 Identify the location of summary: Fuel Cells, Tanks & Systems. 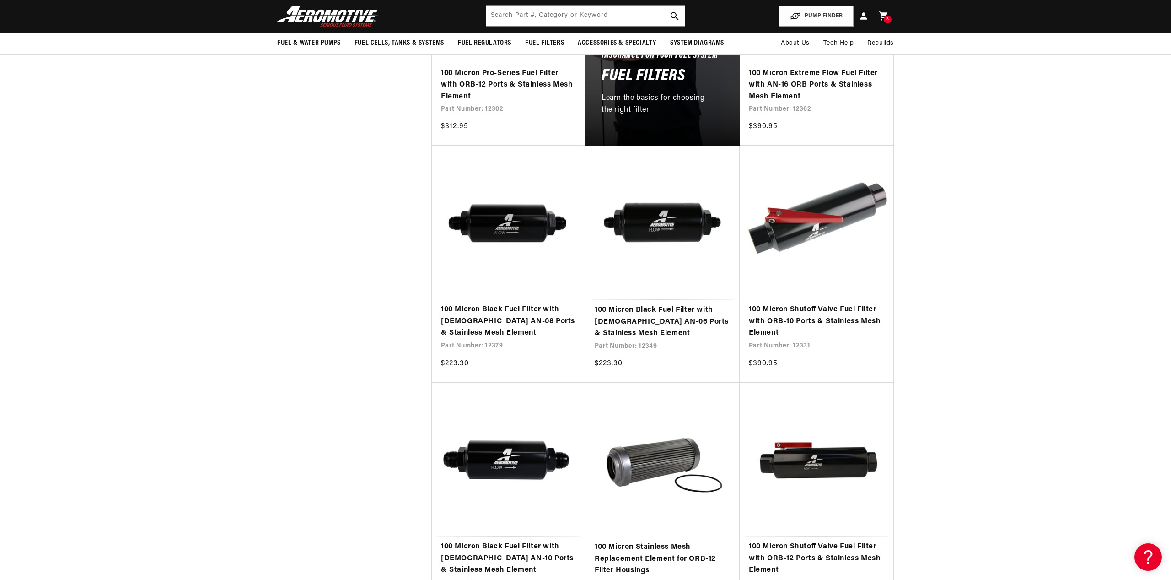
(399, 43).